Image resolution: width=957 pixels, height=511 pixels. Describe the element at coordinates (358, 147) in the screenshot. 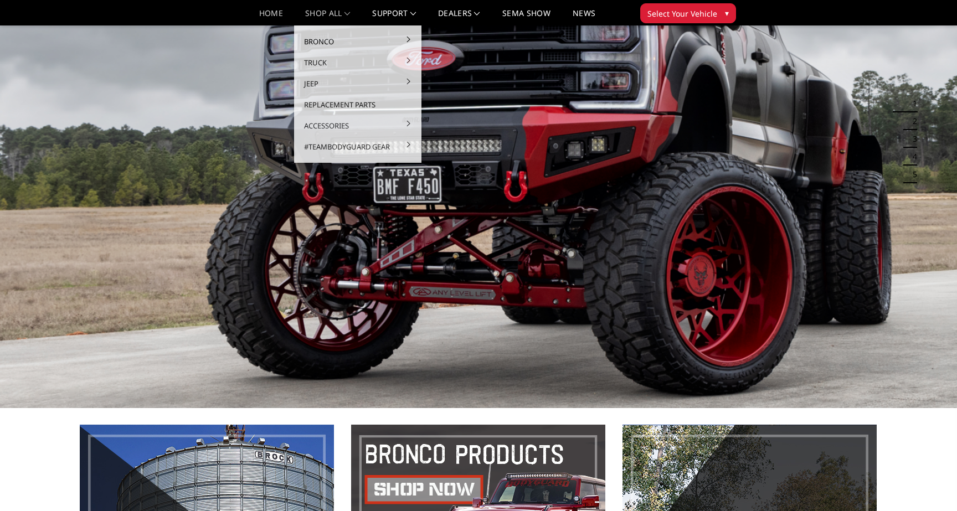

I see `a: #TeamBodyguard Gear` at that location.